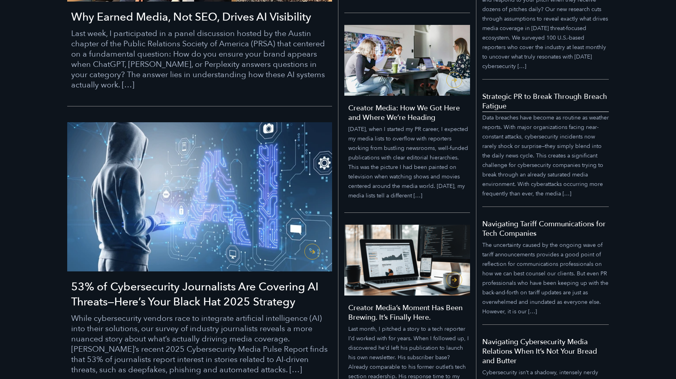 This screenshot has width=676, height=379. Describe the element at coordinates (407, 60) in the screenshot. I see `img: Creator Media: How We Got Here and Where We’re Heading` at that location.